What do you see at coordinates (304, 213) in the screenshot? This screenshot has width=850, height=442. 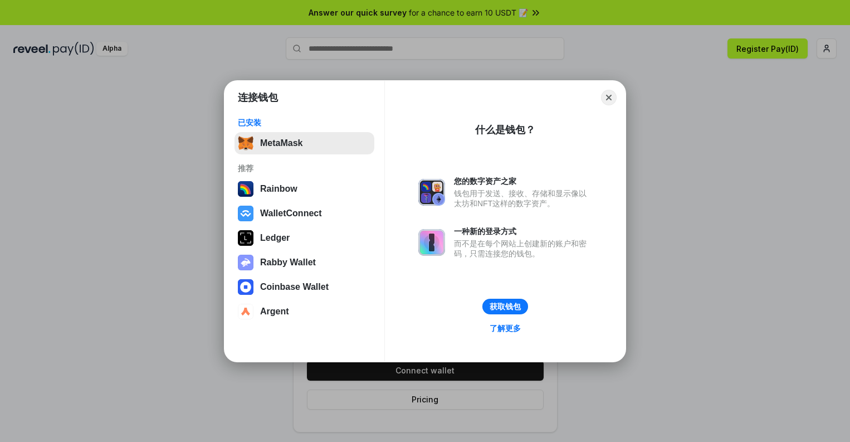 I see `button: WalletConnect` at bounding box center [304, 213].